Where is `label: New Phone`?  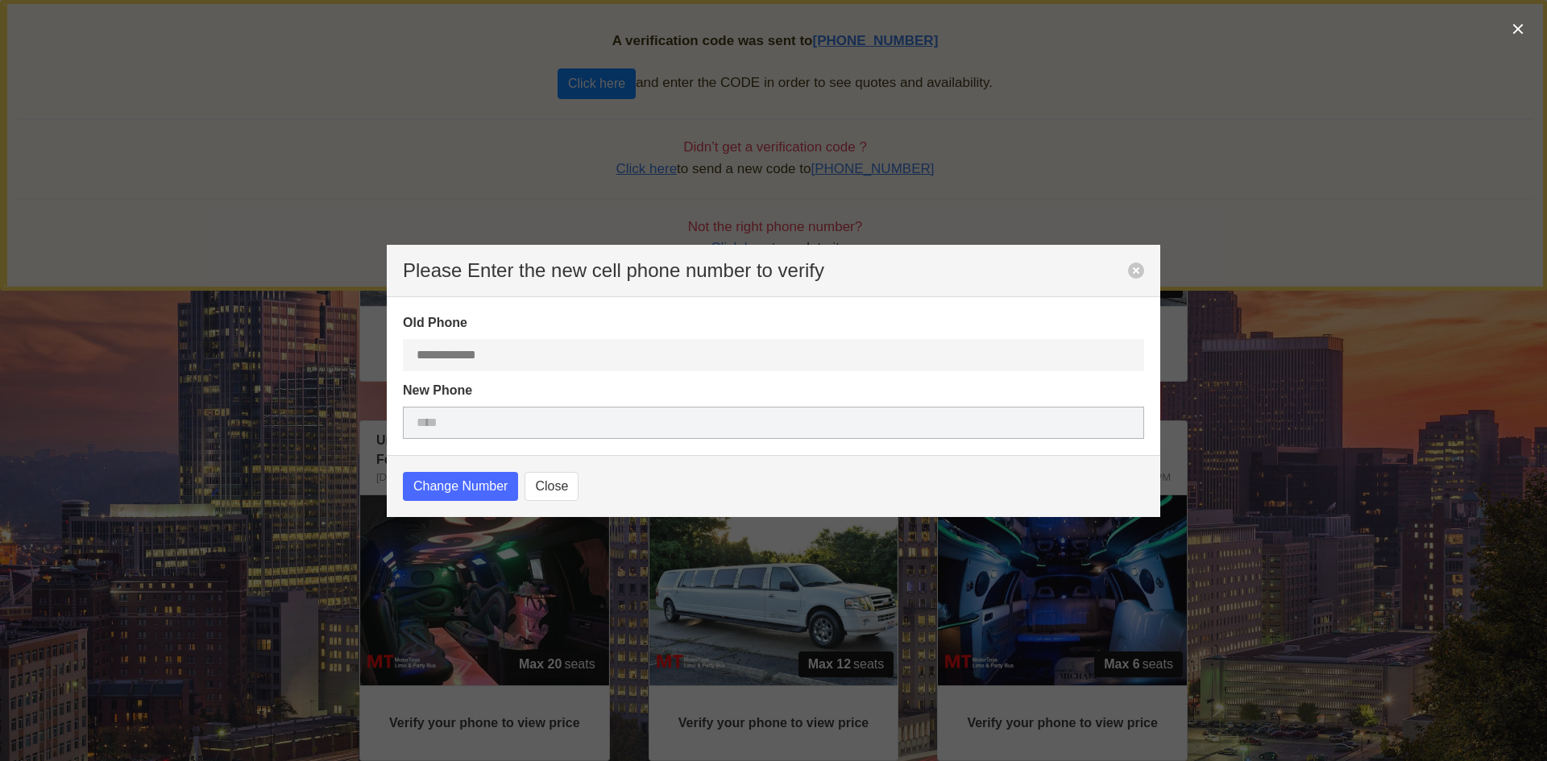
label: New Phone is located at coordinates (773, 391).